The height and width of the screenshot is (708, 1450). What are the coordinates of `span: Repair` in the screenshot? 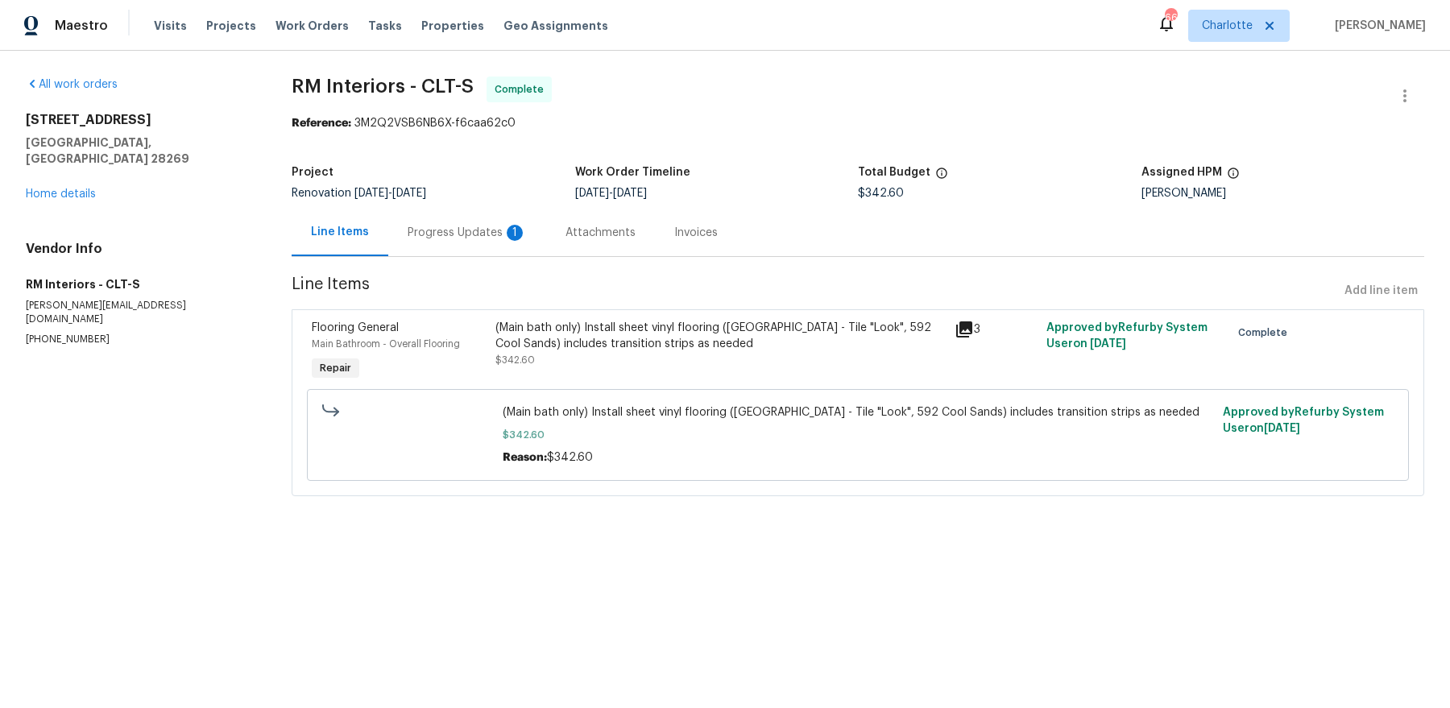 It's located at (335, 368).